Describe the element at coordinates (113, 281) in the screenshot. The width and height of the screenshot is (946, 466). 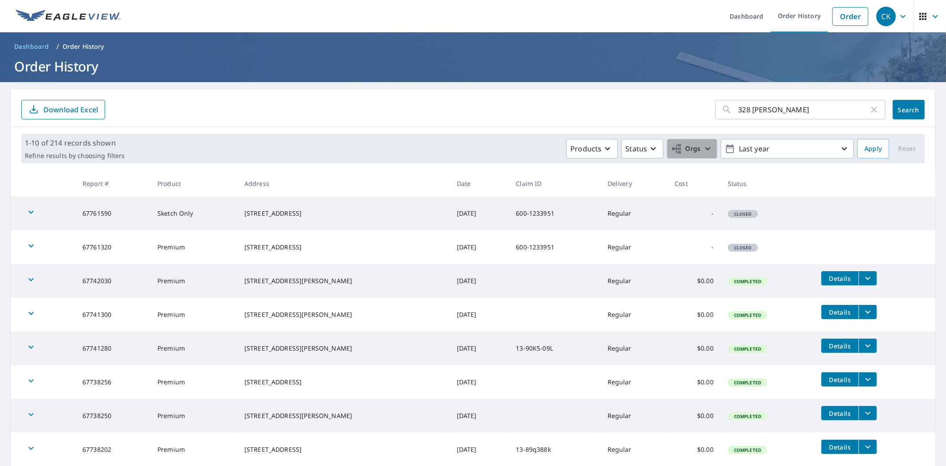
I see `td: 67742030` at that location.